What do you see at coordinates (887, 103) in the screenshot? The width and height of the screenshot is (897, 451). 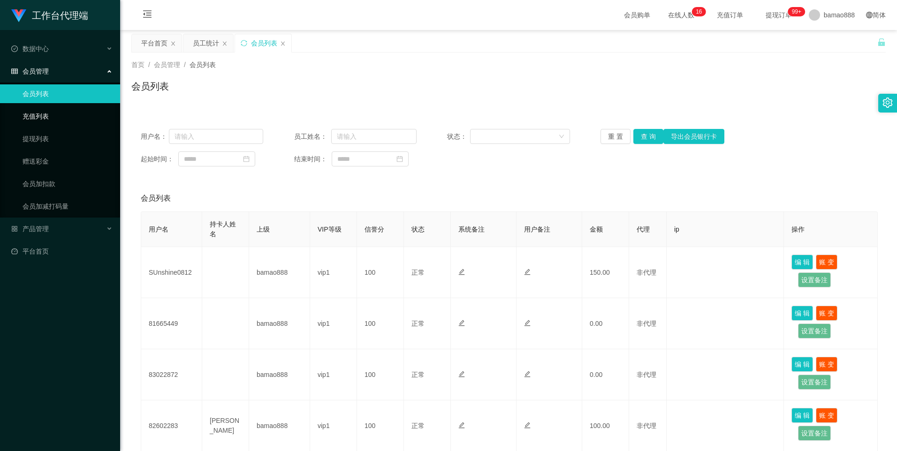 I see `i: 图标: setting` at bounding box center [887, 103].